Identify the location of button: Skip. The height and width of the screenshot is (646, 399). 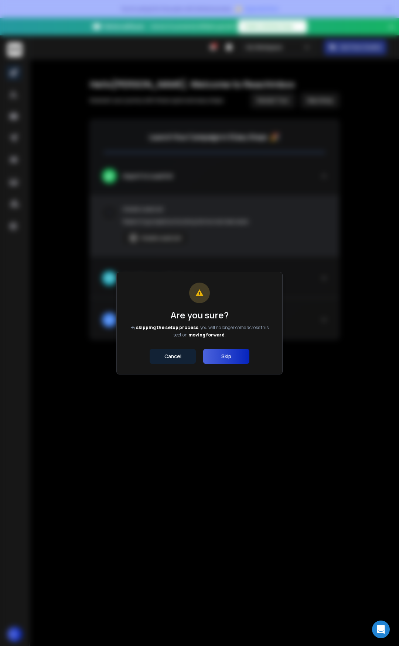
(226, 357).